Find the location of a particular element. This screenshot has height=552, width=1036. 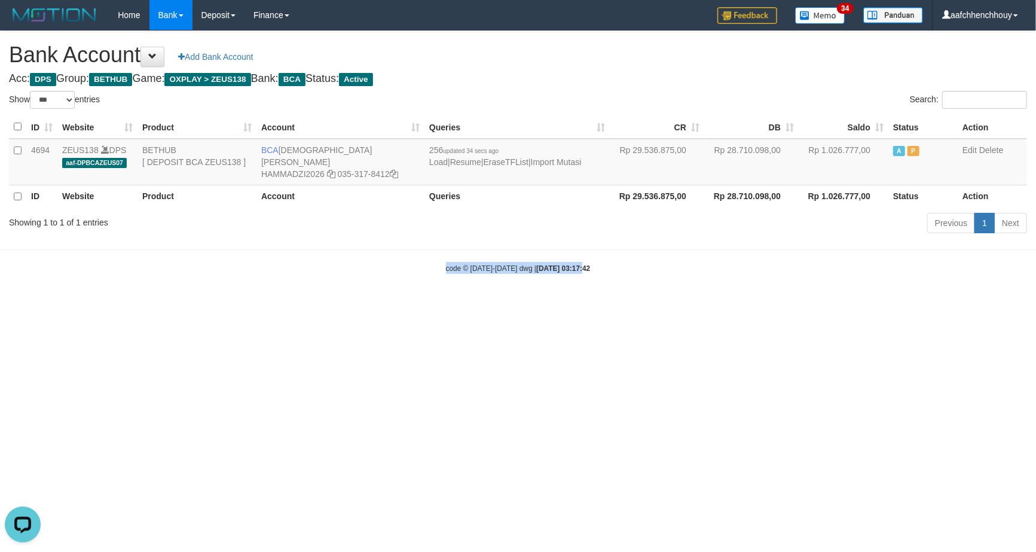

a: Add Bank Account is located at coordinates (215, 57).